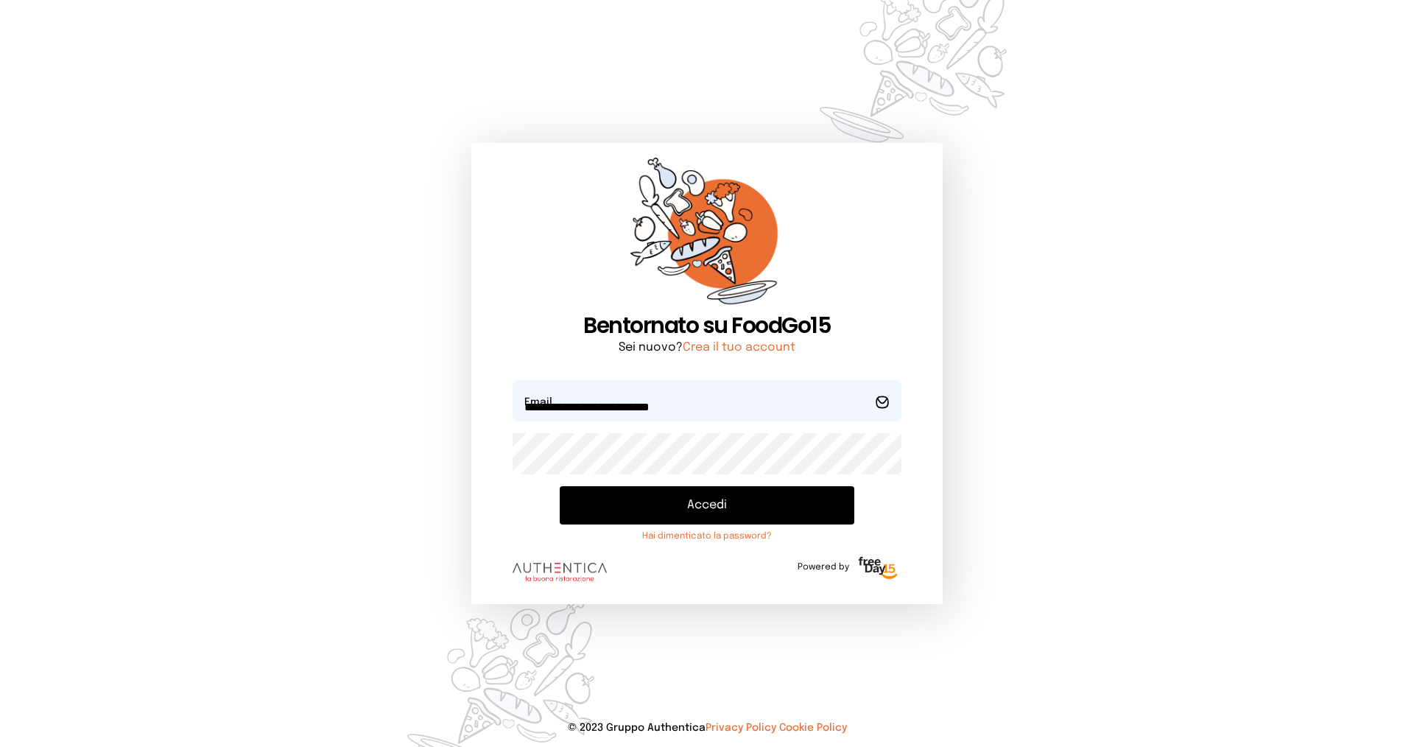 This screenshot has width=1414, height=747. I want to click on img: logo-freeday.3e08031.png, so click(878, 569).